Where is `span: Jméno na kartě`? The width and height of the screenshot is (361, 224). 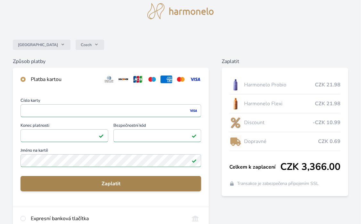 span: Jméno na kartě is located at coordinates (111, 151).